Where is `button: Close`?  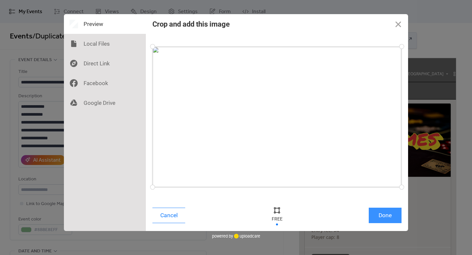
button: Close is located at coordinates (399, 24).